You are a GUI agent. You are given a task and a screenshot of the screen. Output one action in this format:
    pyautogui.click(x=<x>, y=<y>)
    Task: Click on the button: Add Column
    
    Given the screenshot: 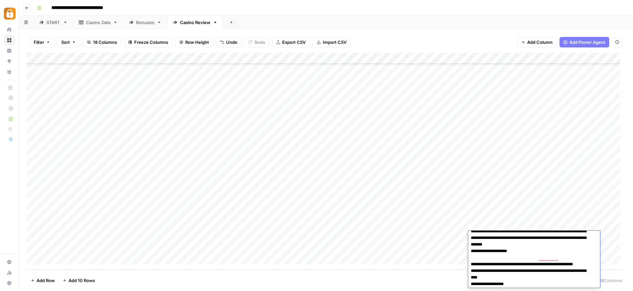 What is the action you would take?
    pyautogui.click(x=537, y=42)
    